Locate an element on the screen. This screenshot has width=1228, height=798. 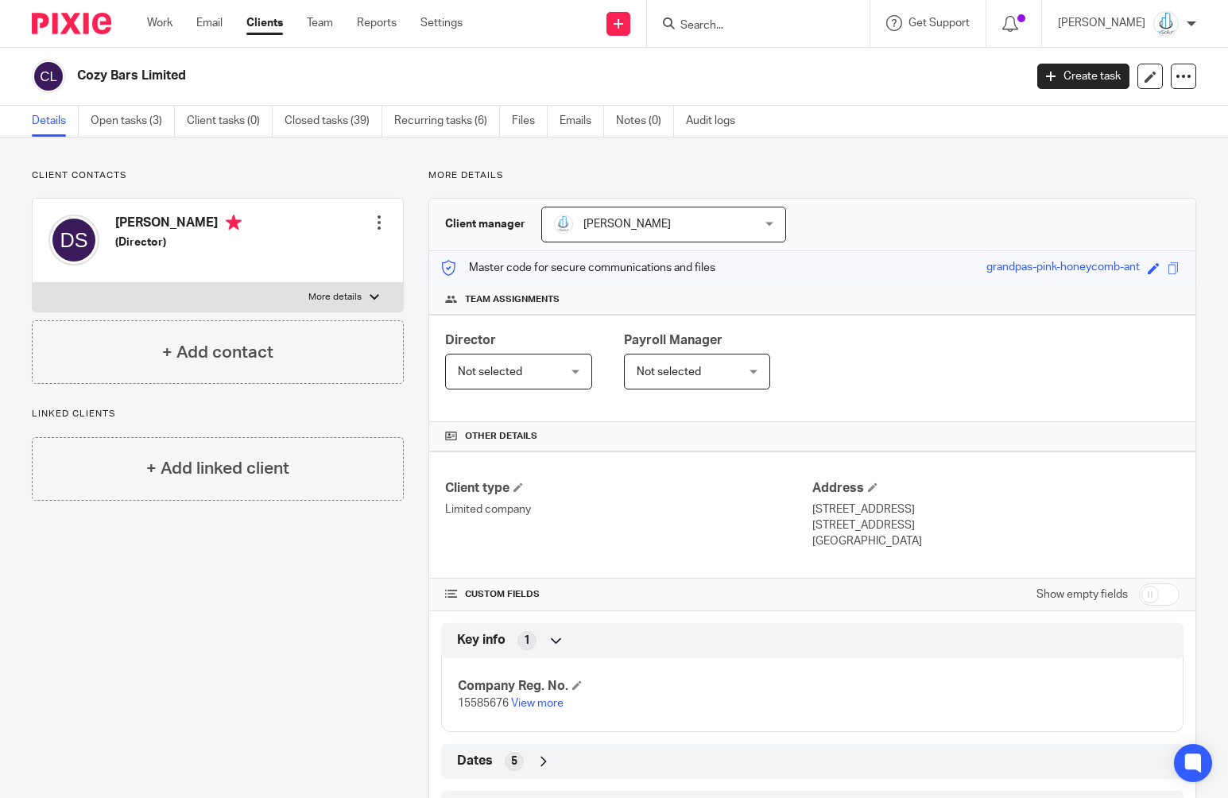
div: grandpas-pink-honeycomb-ant is located at coordinates (1062, 268).